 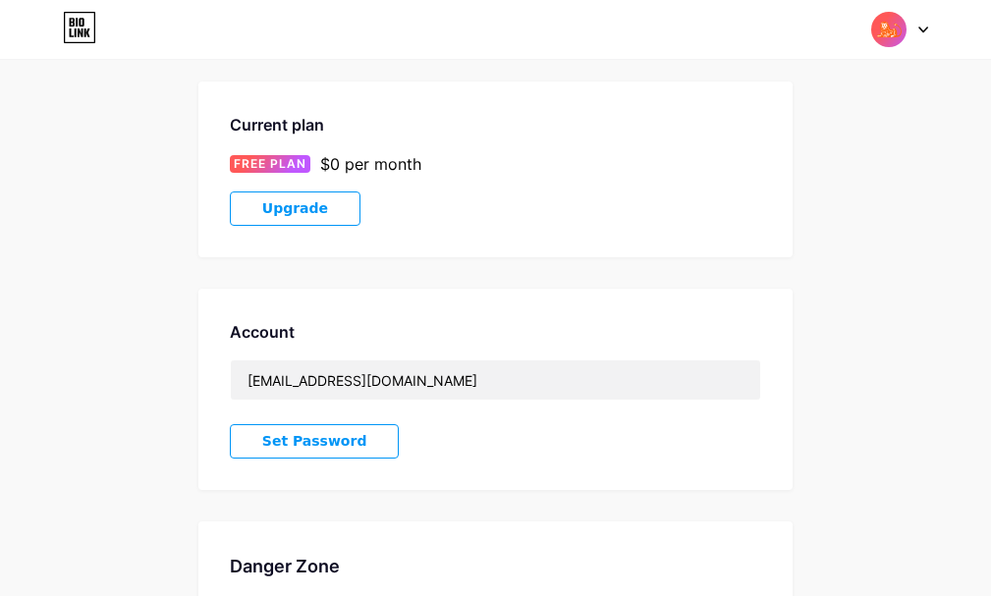 I want to click on input: Email, so click(x=495, y=380).